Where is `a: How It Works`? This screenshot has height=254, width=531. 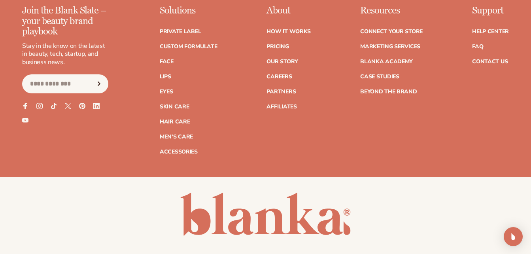
a: How It Works is located at coordinates (288, 32).